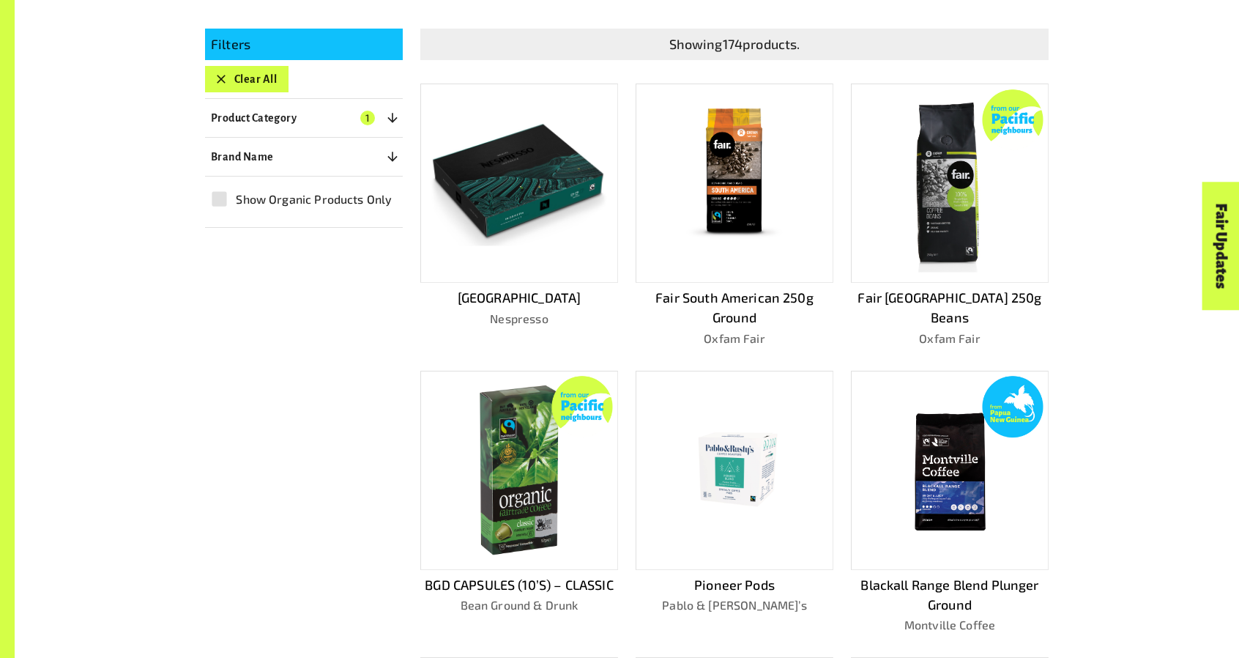 The width and height of the screenshot is (1239, 658). Describe the element at coordinates (314, 199) in the screenshot. I see `span: Show Organic Products Only` at that location.